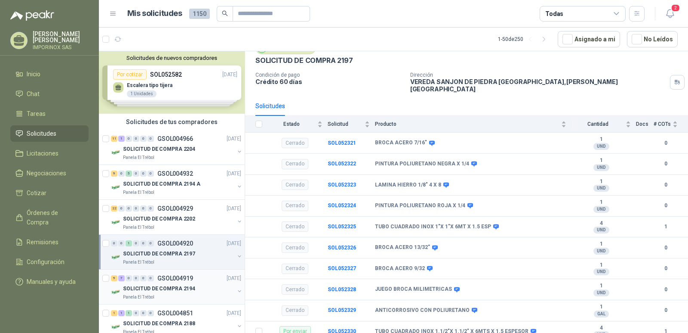 The image size is (688, 333). Describe the element at coordinates (49, 173) in the screenshot. I see `a: Negociaciones` at that location.